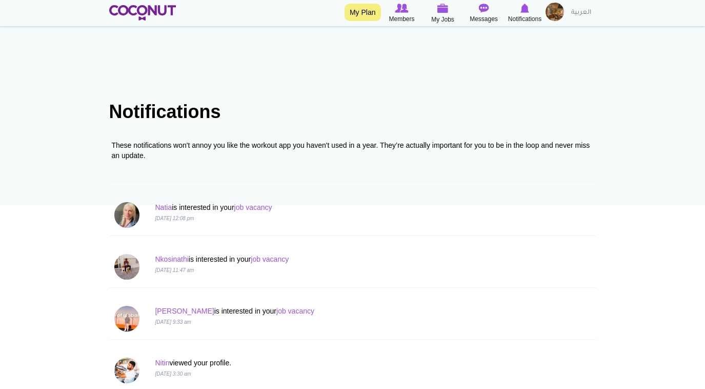 The image size is (705, 389). Describe the element at coordinates (443, 13) in the screenshot. I see `a: My Jobs My Jobs` at that location.